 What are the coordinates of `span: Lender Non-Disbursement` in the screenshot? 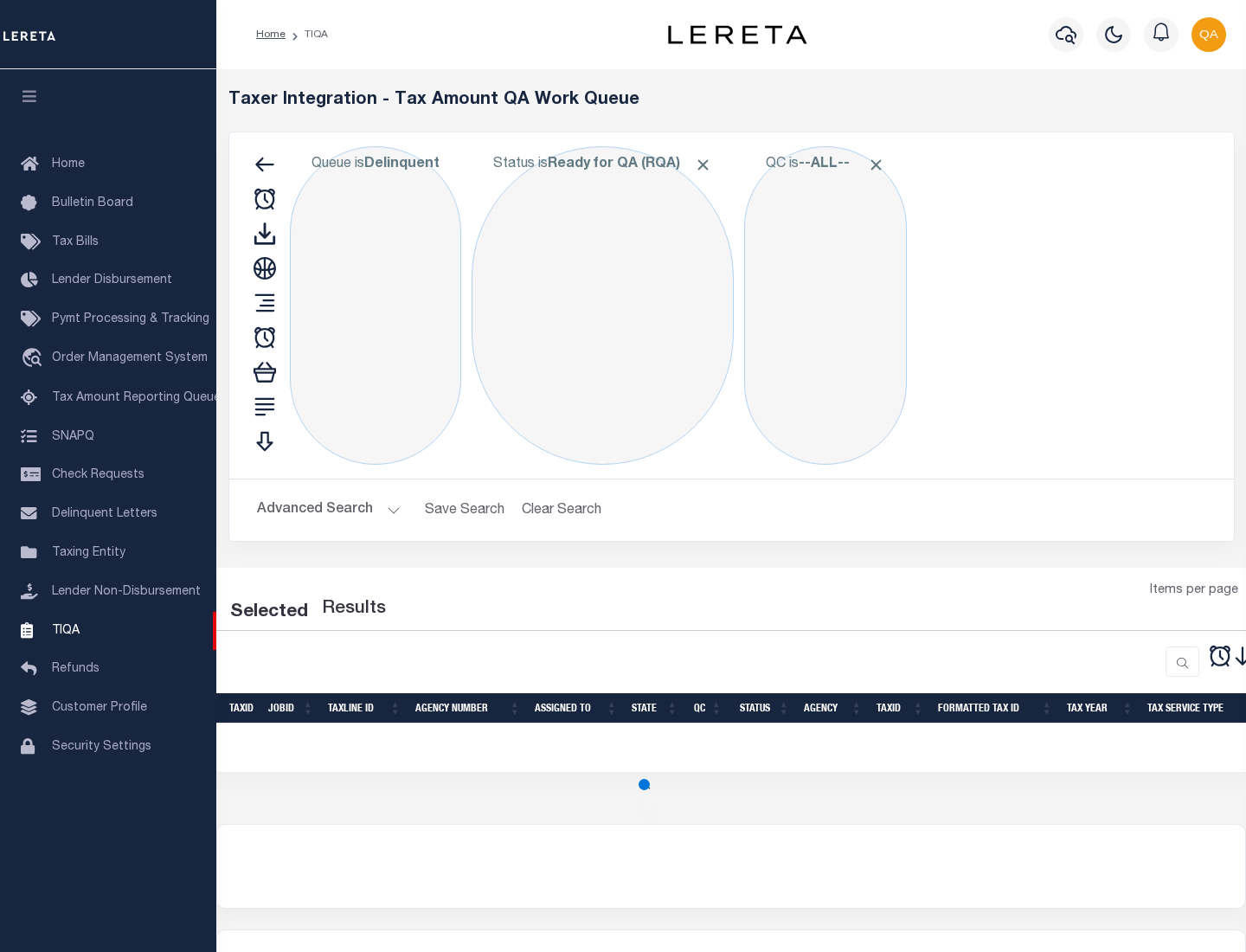 It's located at (126, 592).